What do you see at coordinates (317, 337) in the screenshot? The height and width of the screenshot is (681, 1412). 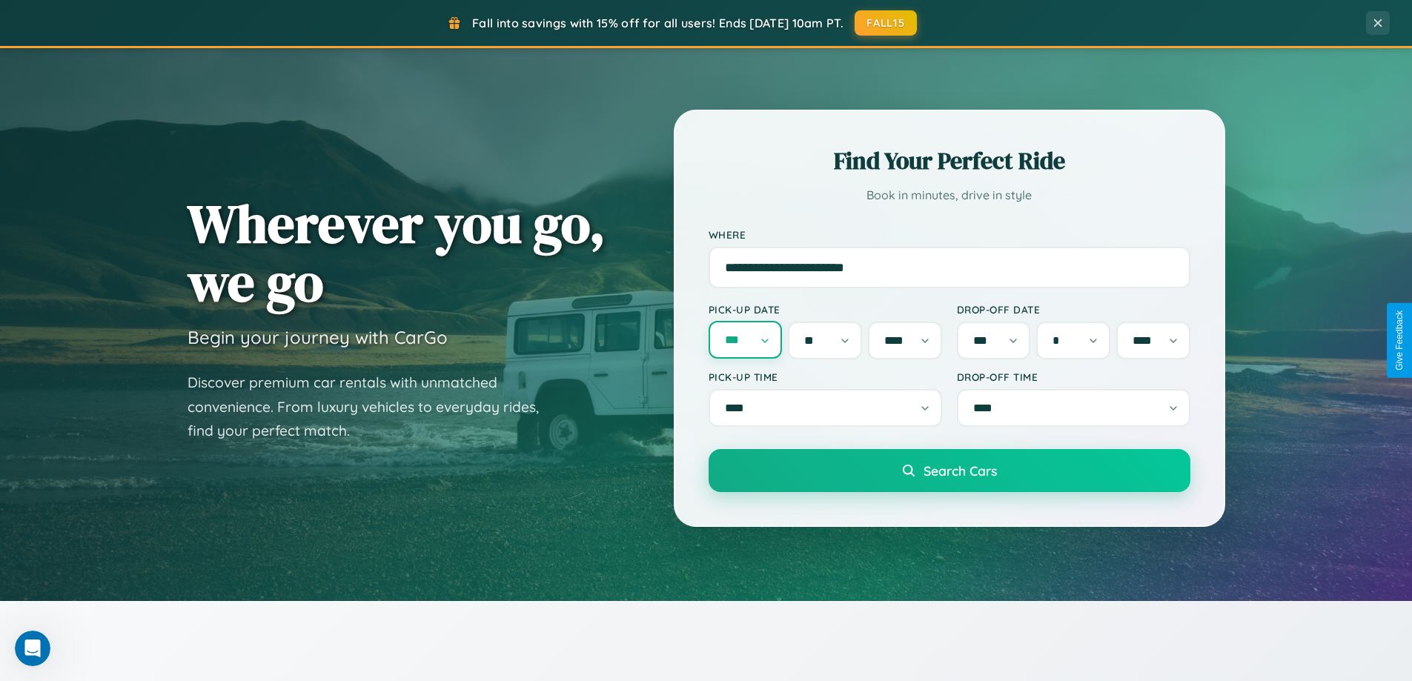 I see `h3: Begin your journey with CarGo` at bounding box center [317, 337].